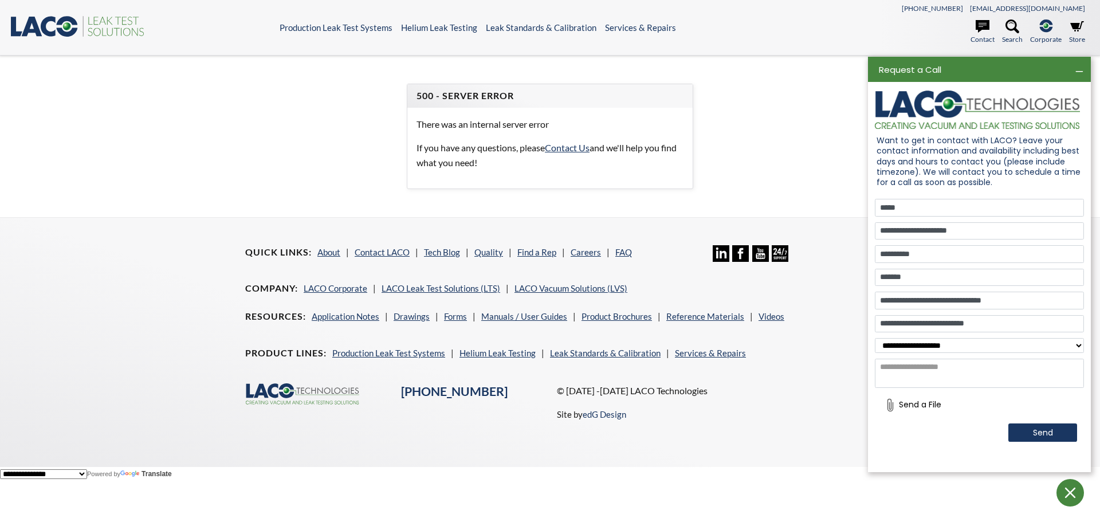 Image resolution: width=1100 pixels, height=522 pixels. What do you see at coordinates (550, 155) in the screenshot?
I see `p: If you have any questions, please and we'll help you find what you need!` at bounding box center [550, 155].